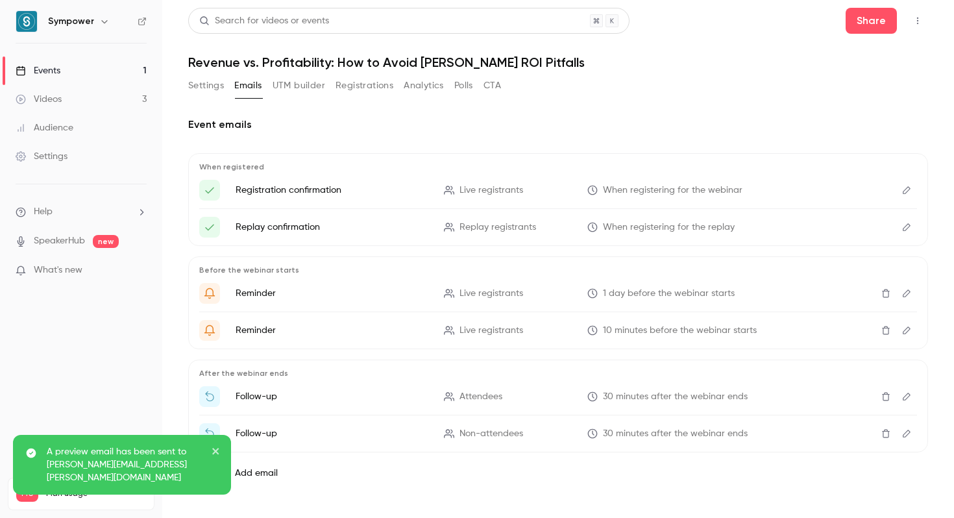  Describe the element at coordinates (498, 227) in the screenshot. I see `span: Replay registrants` at that location.